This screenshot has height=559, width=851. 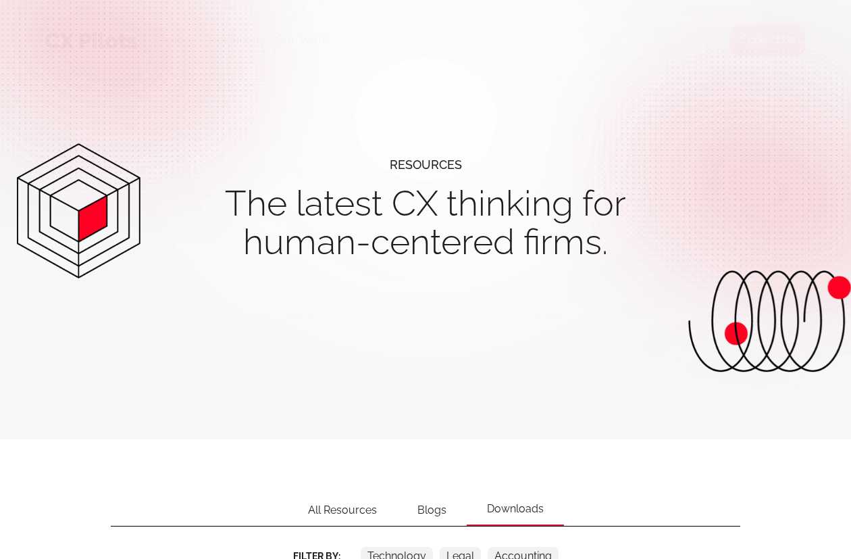 I want to click on div: All Resources, so click(x=342, y=510).